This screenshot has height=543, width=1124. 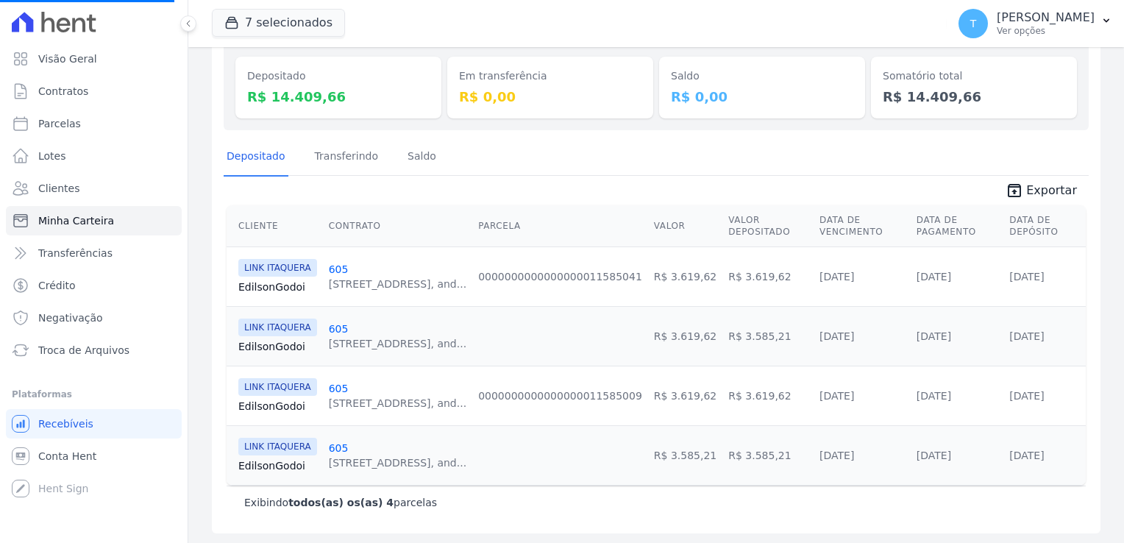 I want to click on i: unarchive, so click(x=1015, y=191).